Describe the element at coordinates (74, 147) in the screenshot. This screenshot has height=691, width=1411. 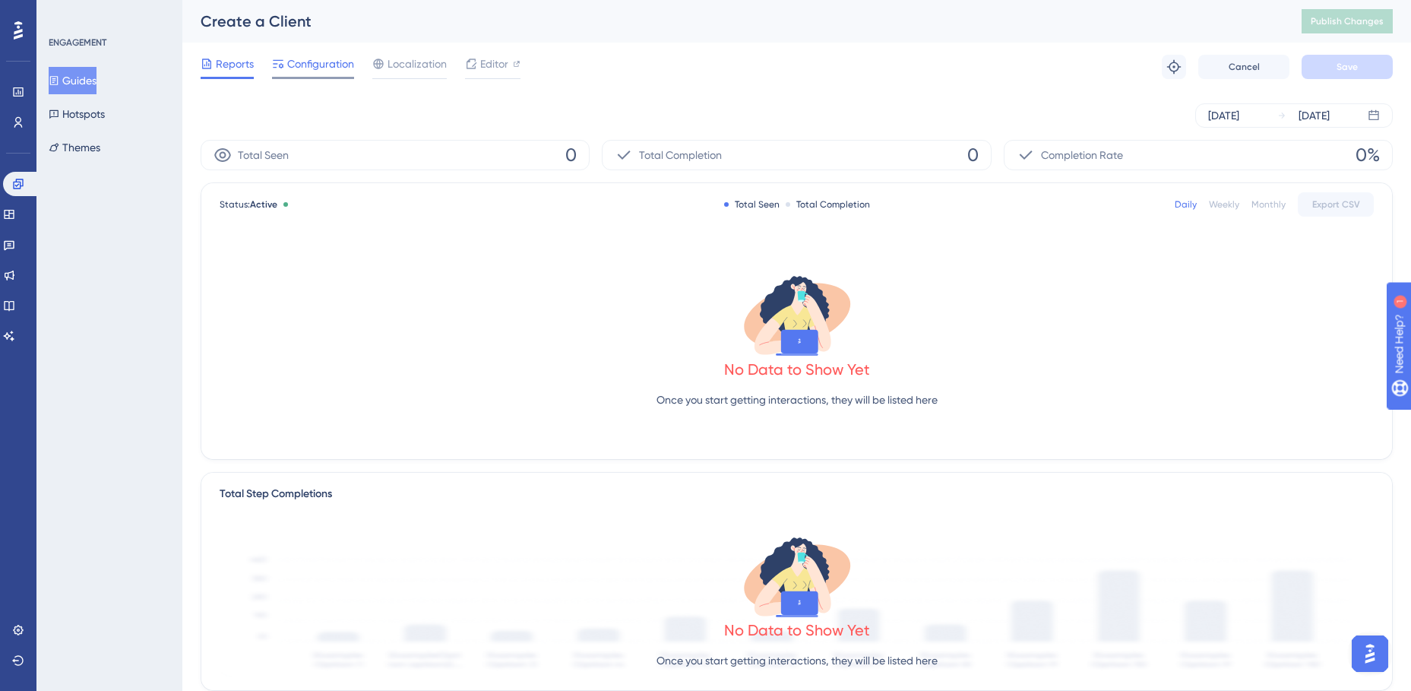
I see `button: Themes` at that location.